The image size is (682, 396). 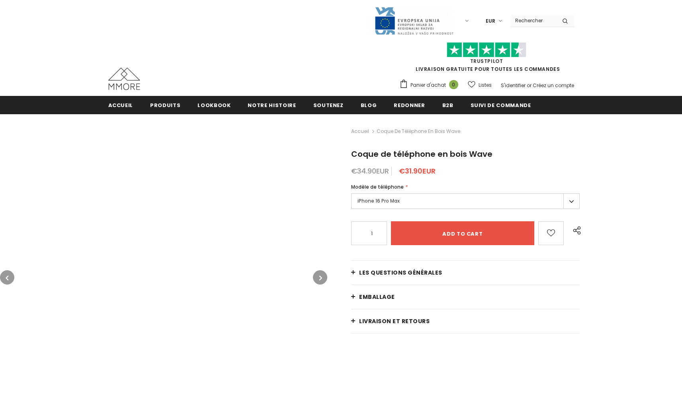 What do you see at coordinates (370, 171) in the screenshot?
I see `span: €34.90EUR` at bounding box center [370, 171].